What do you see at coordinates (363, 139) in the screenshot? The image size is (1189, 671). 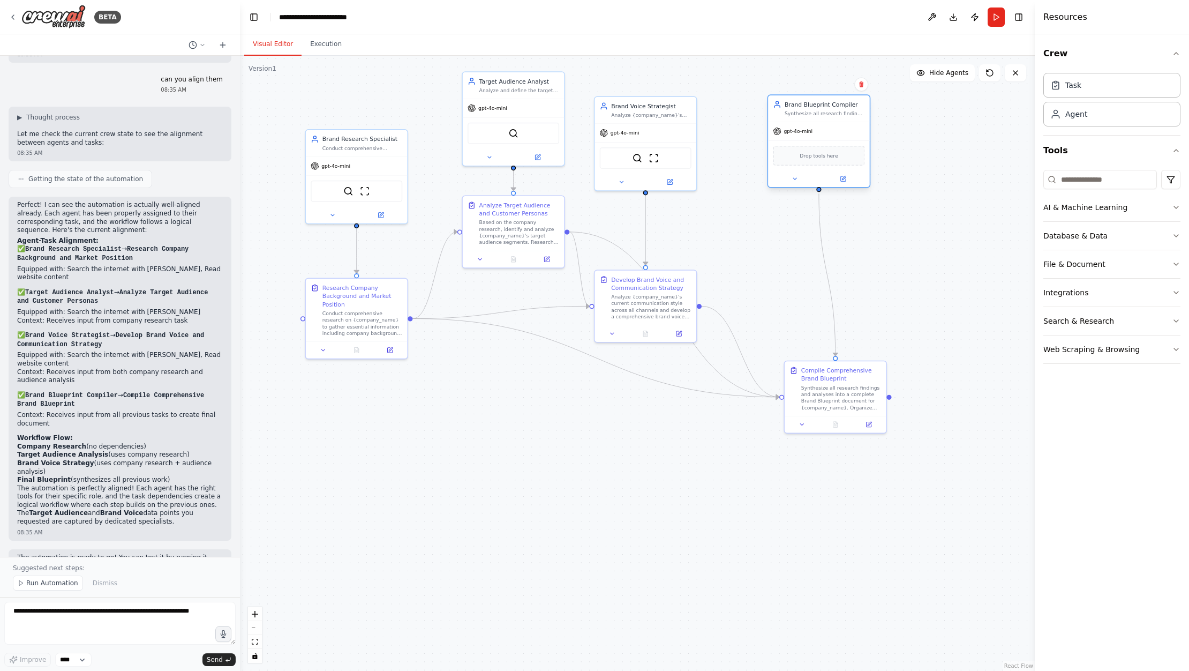 I see `div: Brand Research Specialist` at bounding box center [363, 139].